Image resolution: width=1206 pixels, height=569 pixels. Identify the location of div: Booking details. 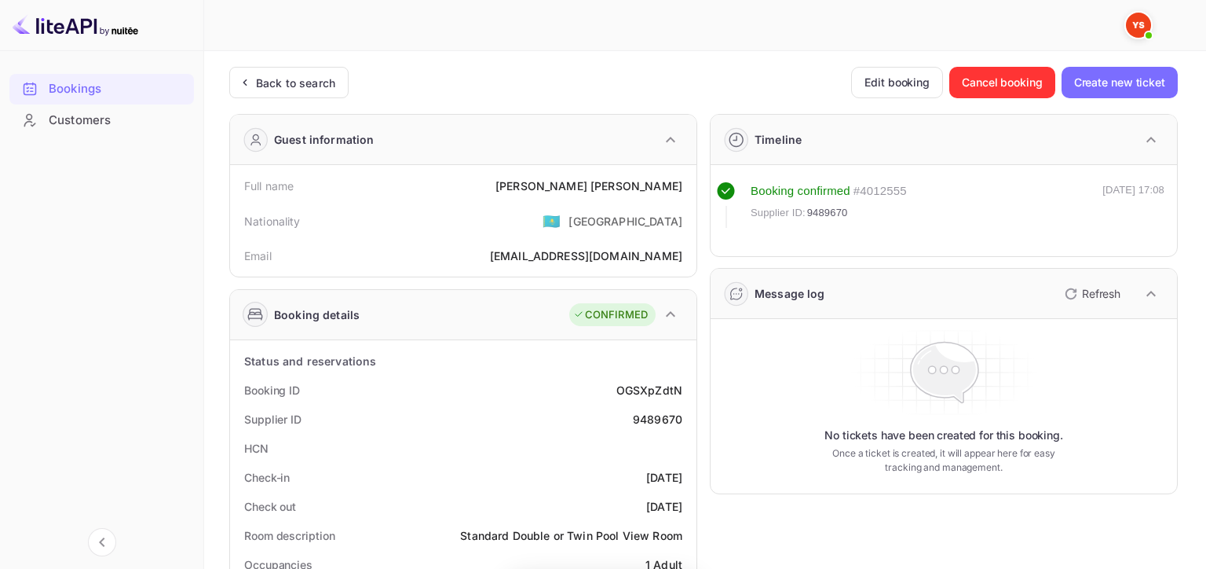
(316, 314).